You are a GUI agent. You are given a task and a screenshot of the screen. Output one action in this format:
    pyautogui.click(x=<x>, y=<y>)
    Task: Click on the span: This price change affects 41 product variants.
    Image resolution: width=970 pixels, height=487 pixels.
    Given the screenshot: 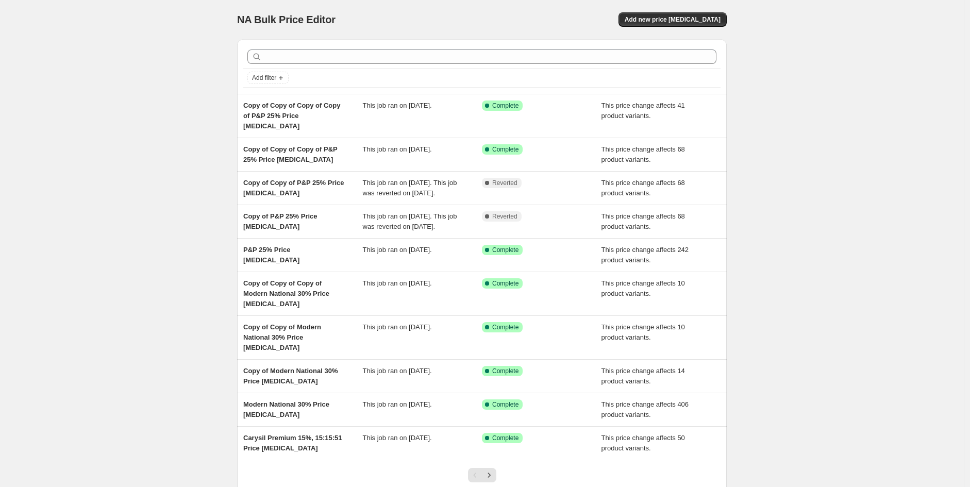 What is the action you would take?
    pyautogui.click(x=643, y=110)
    